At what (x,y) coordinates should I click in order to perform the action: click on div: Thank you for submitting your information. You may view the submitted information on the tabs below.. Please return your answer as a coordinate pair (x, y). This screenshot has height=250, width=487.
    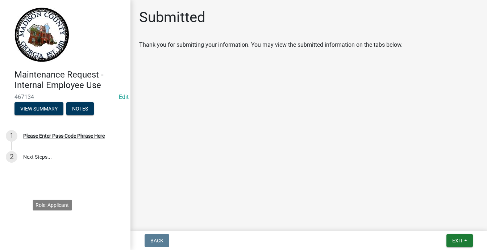
    Looking at the image, I should click on (309, 45).